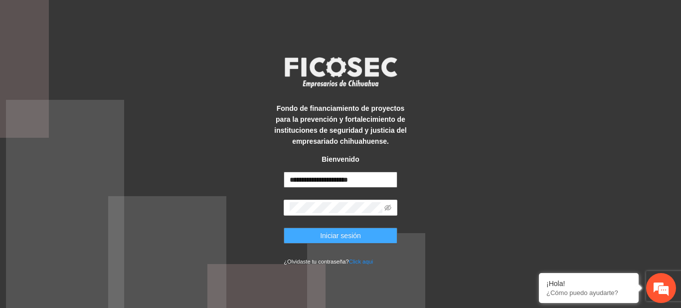 Image resolution: width=681 pixels, height=308 pixels. Describe the element at coordinates (176, 17) in the screenshot. I see `div: Minimizar ventana de chat en vivo` at that location.